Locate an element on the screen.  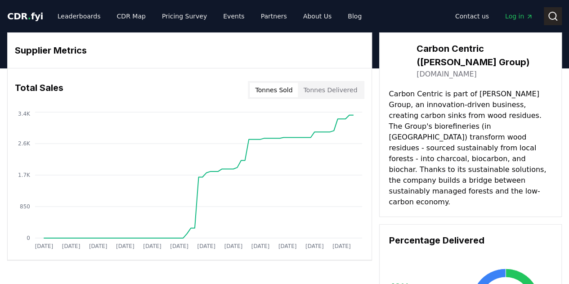
h3: Total Sales is located at coordinates (39, 90).